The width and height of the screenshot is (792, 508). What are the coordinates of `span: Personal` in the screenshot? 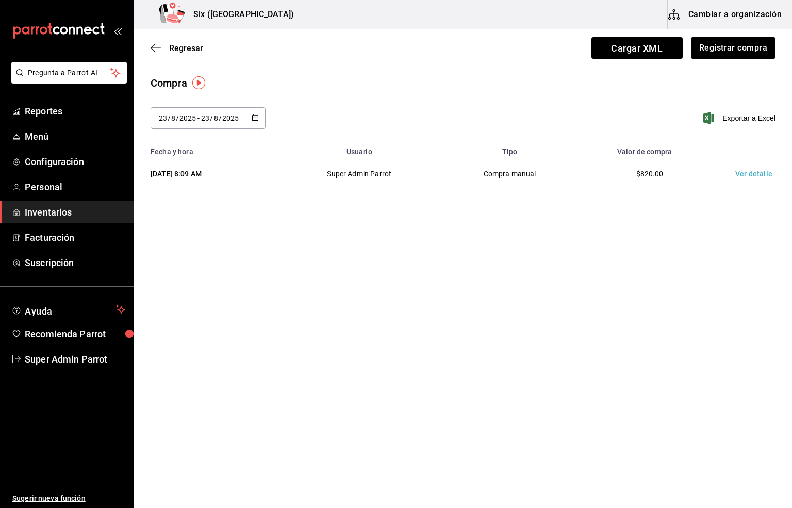 It's located at (75, 187).